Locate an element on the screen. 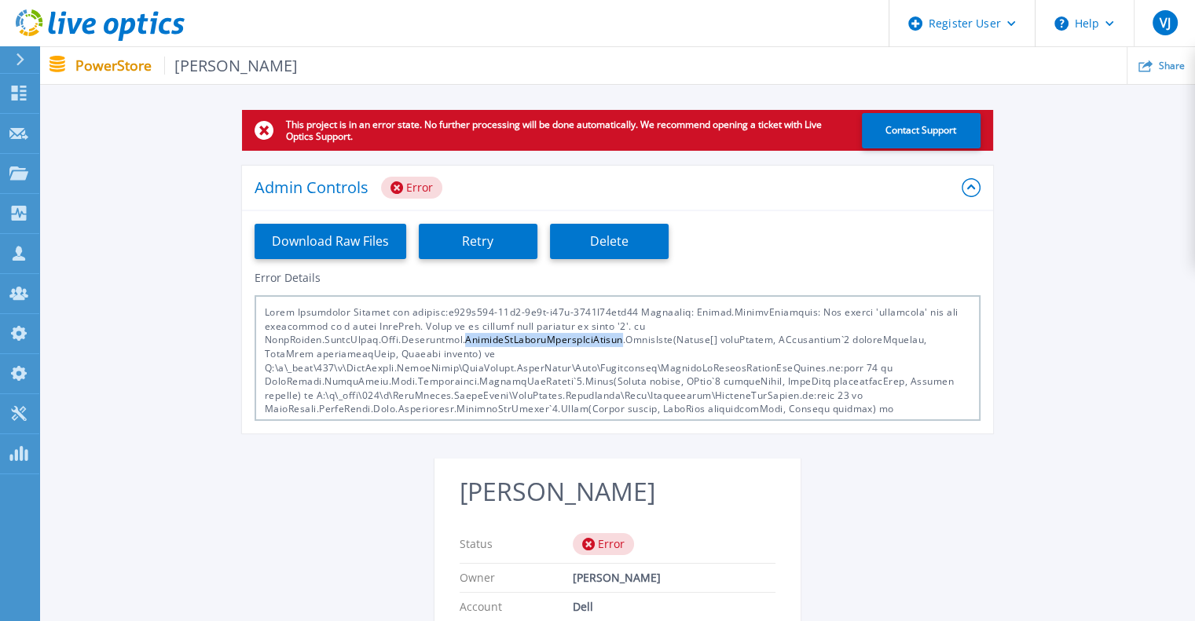  button: Delete is located at coordinates (609, 241).